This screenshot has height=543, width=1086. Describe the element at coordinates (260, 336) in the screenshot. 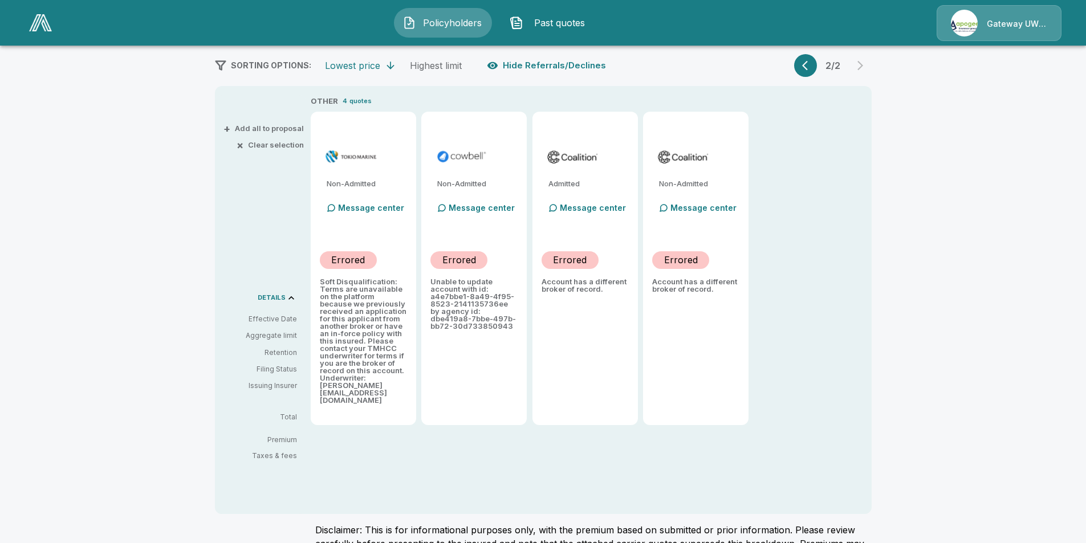

I see `p: Aggregate limit` at that location.